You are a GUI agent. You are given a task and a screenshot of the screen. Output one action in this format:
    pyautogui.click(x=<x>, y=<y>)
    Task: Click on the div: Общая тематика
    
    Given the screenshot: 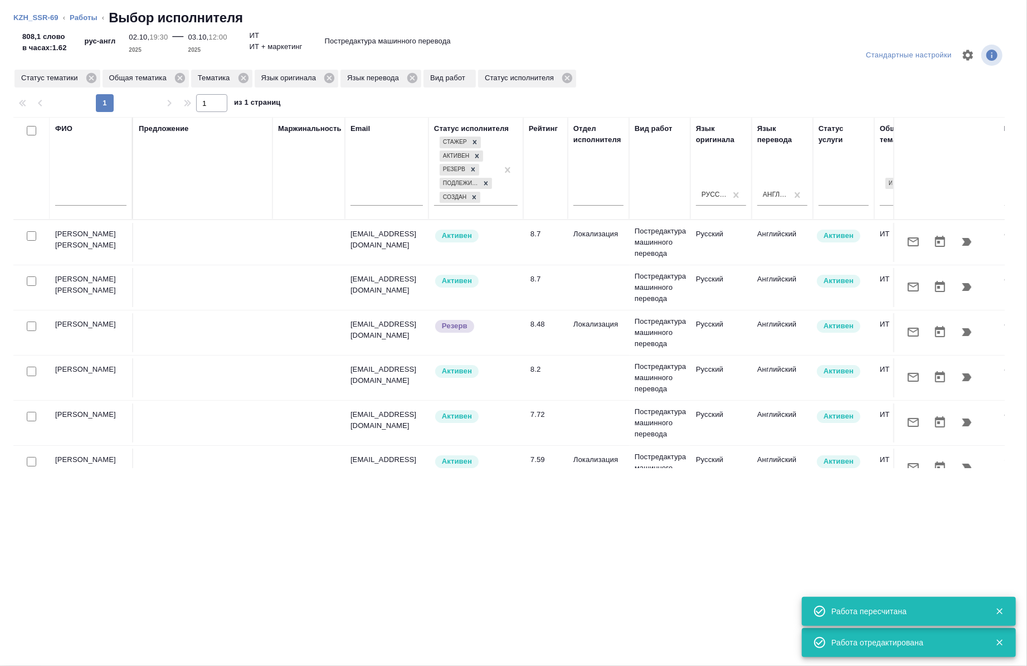 What is the action you would take?
    pyautogui.click(x=145, y=79)
    